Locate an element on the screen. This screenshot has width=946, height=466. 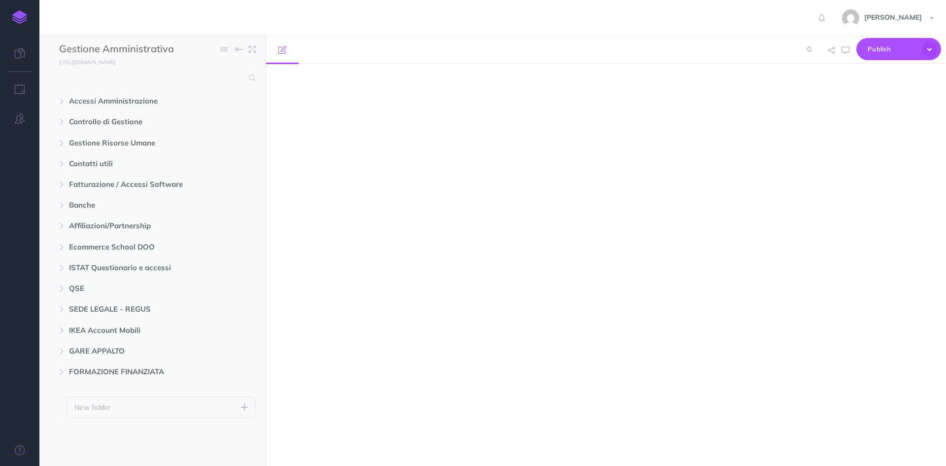
span: Publish is located at coordinates (892, 49).